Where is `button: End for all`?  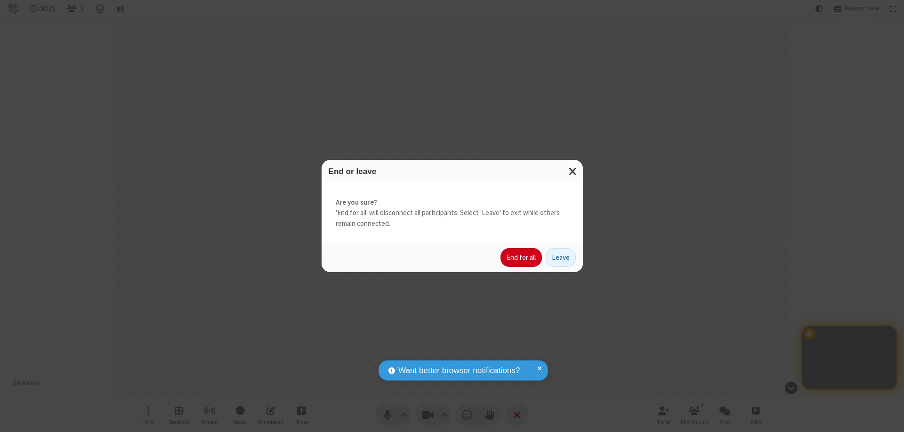
button: End for all is located at coordinates (521, 257).